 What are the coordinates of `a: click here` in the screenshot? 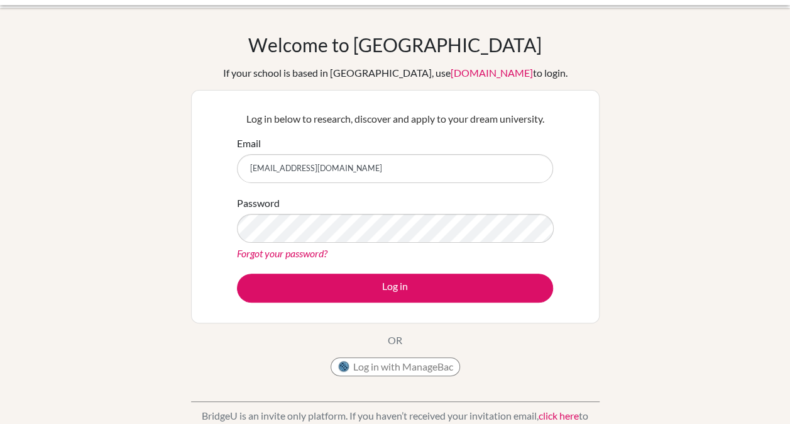 It's located at (559, 415).